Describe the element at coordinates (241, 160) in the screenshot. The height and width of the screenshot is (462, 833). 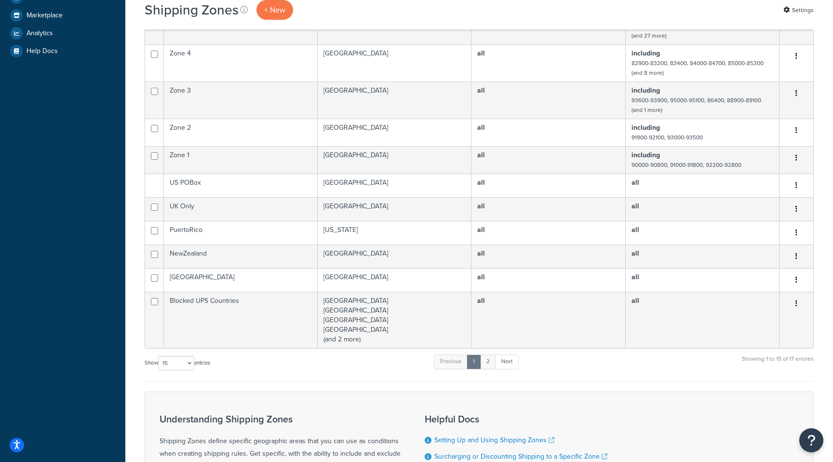
I see `td: Zone 1` at that location.